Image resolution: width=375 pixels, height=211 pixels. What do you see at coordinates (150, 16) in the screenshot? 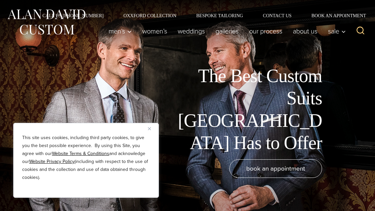
I see `a: Oxxford Collection` at bounding box center [150, 16].